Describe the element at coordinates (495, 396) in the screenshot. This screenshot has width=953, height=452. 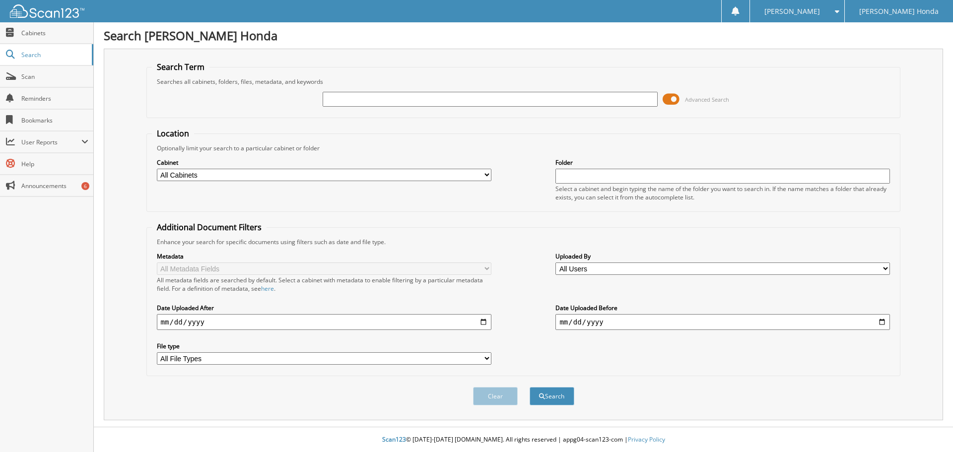
I see `button: Clear` at that location.